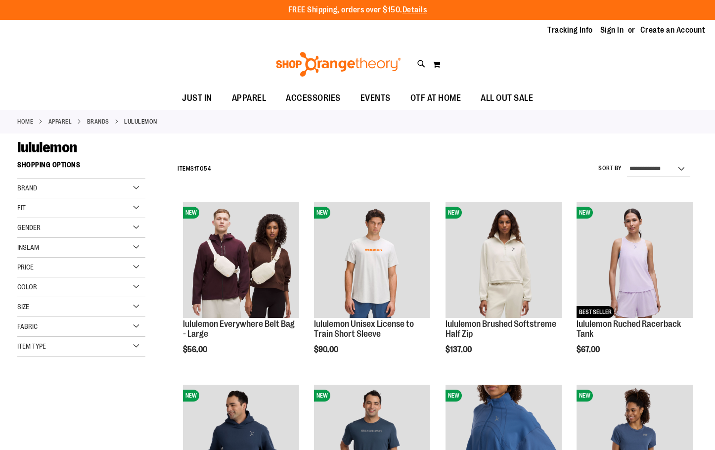 The width and height of the screenshot is (715, 450). I want to click on label: Sort By, so click(610, 168).